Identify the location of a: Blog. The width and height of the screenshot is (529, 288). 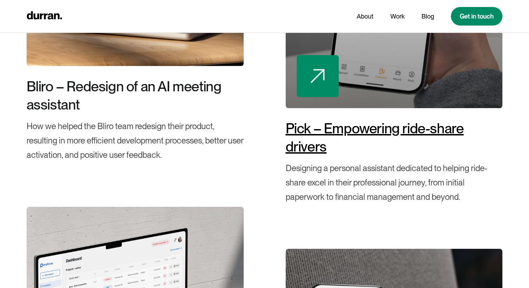
(428, 16).